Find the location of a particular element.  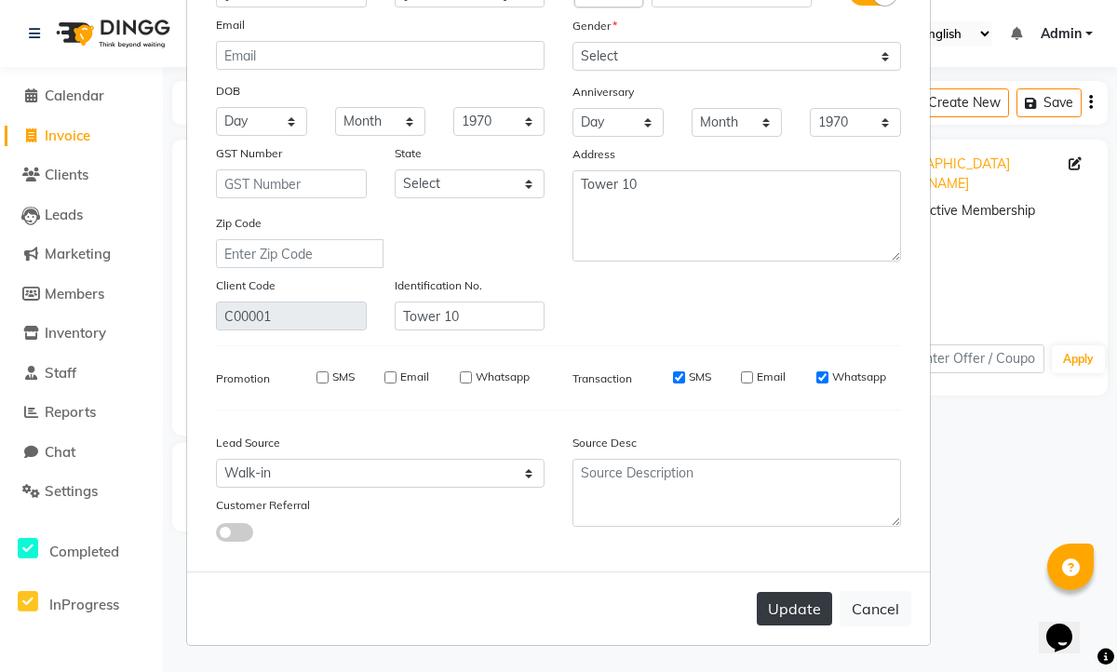

label: Anniversary is located at coordinates (603, 92).